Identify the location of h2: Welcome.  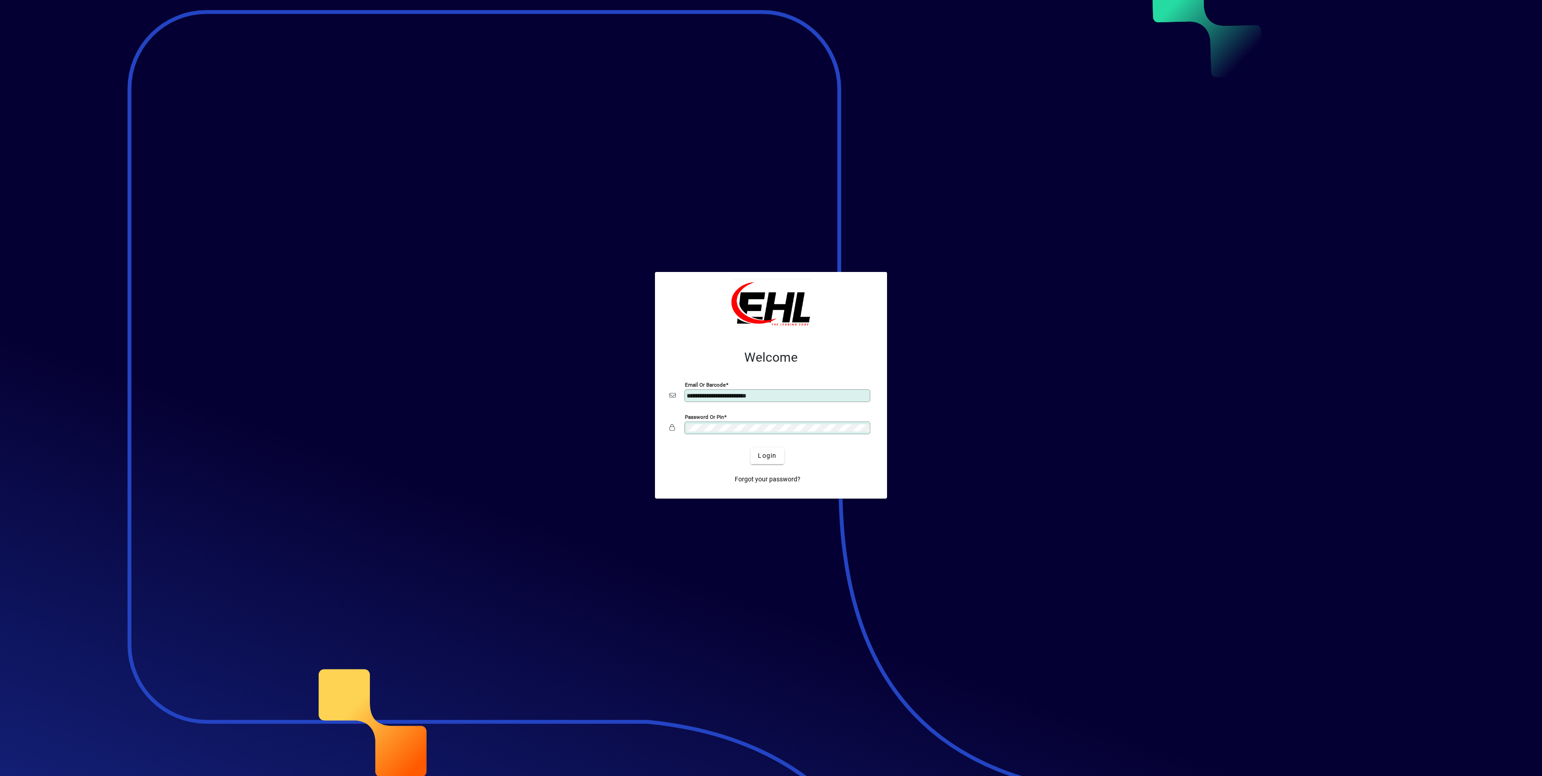
(771, 358).